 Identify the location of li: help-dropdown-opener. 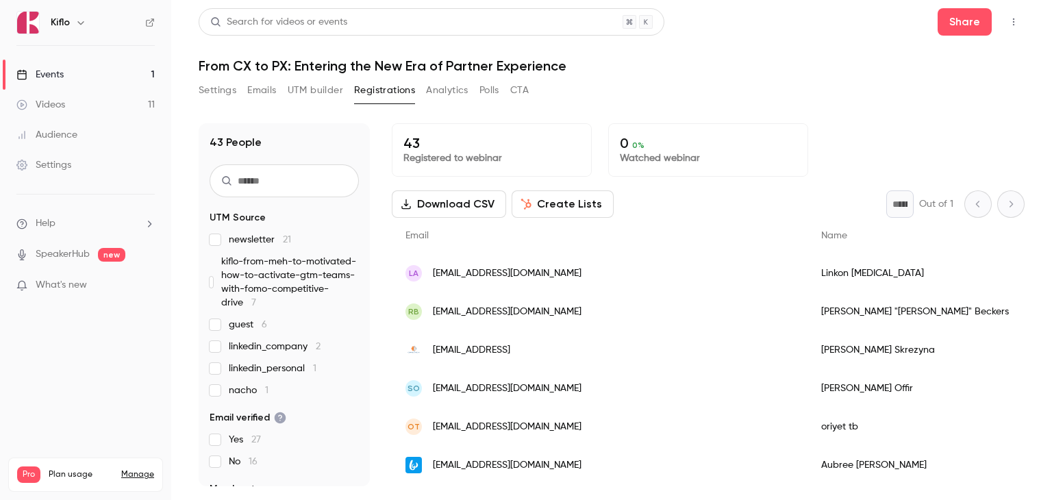
(86, 223).